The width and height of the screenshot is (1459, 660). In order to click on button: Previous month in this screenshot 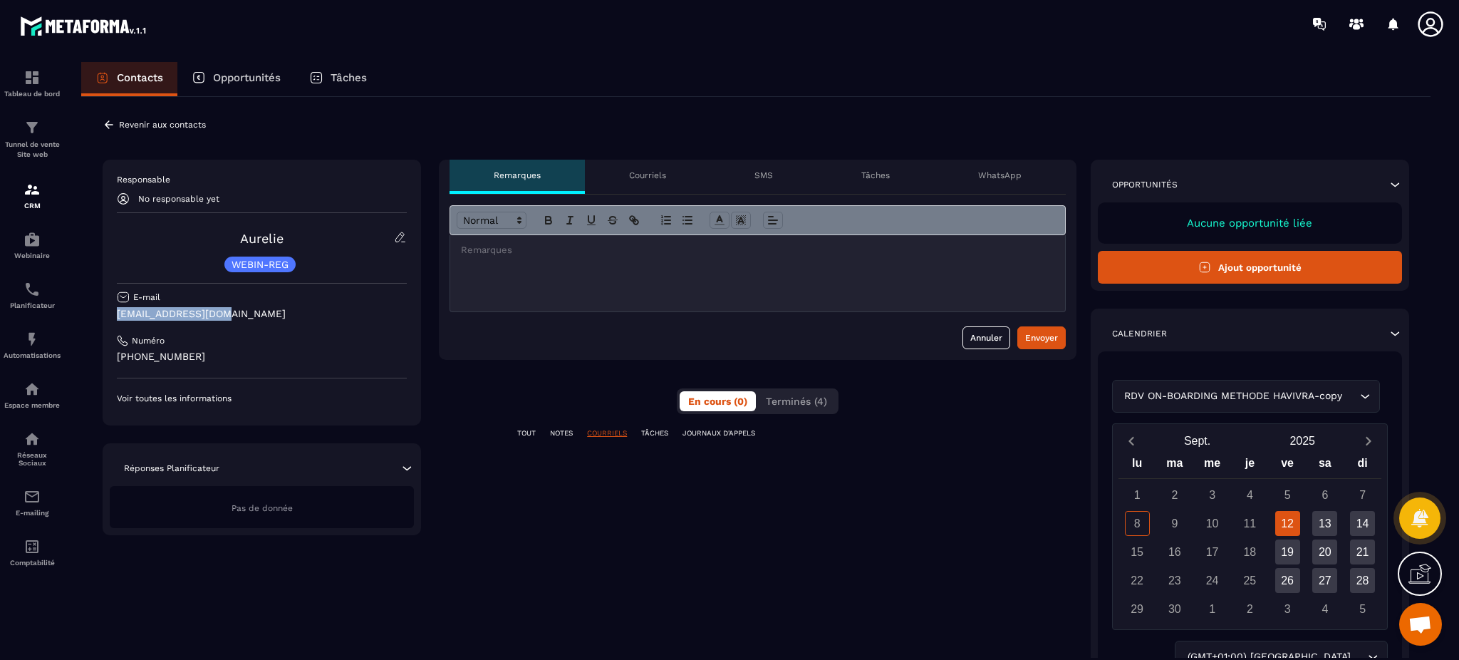, I will do `click(1132, 440)`.